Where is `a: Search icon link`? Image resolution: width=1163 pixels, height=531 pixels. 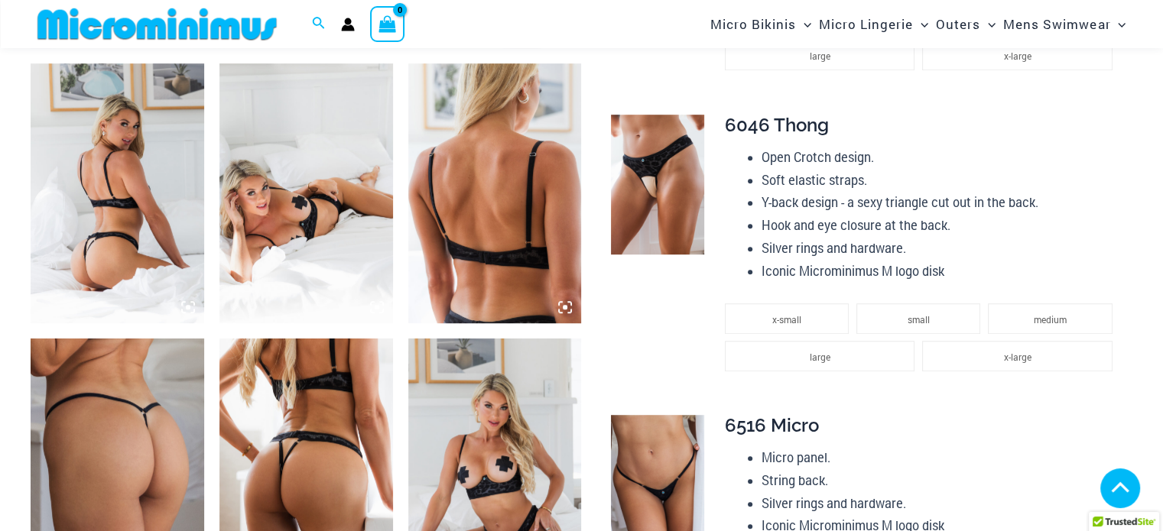 a: Search icon link is located at coordinates (319, 24).